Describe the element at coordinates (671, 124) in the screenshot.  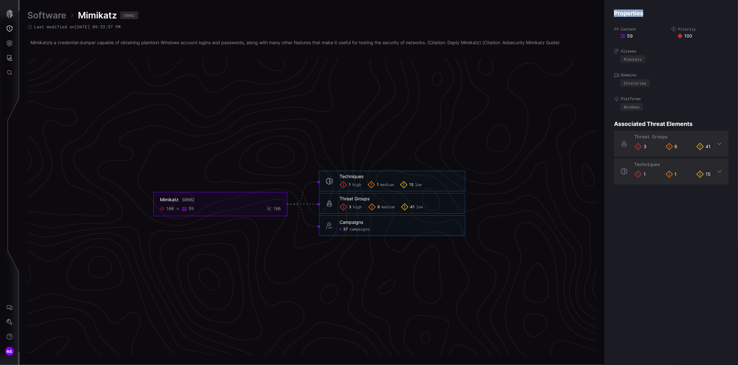
I see `h4: Associated Threat Elements` at that location.